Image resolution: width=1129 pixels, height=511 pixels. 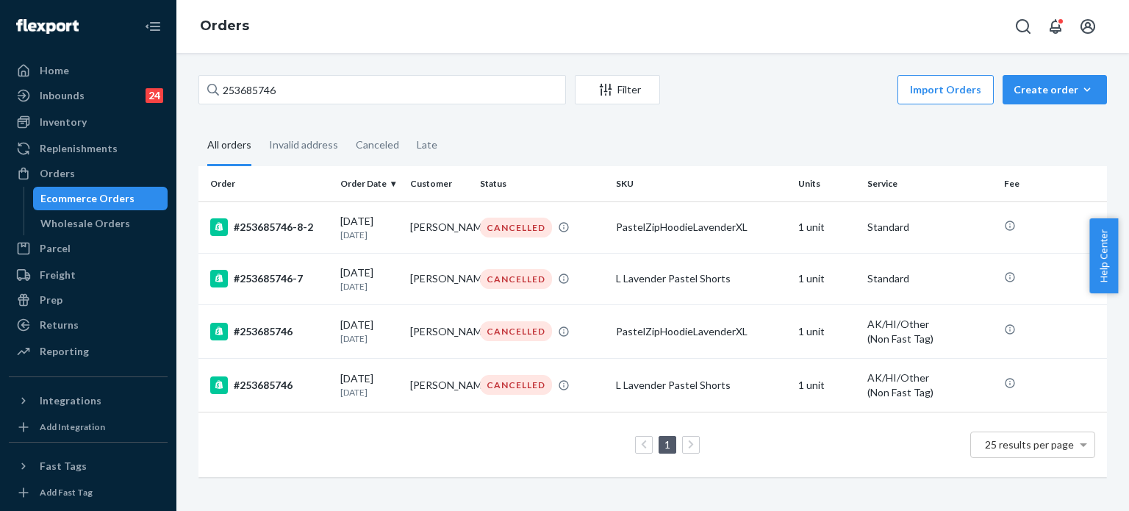 I want to click on div: Fast Tags, so click(x=63, y=466).